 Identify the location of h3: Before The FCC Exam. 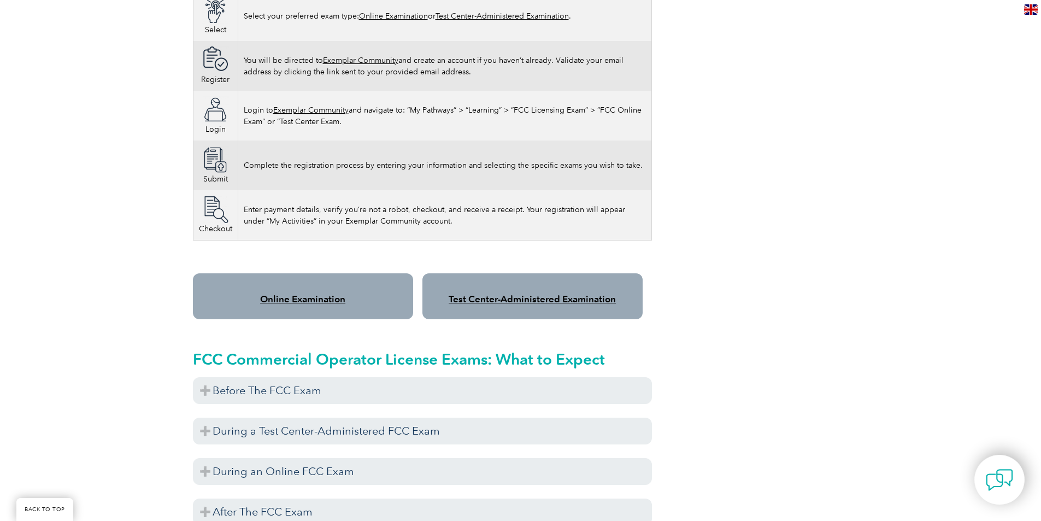
(422, 390).